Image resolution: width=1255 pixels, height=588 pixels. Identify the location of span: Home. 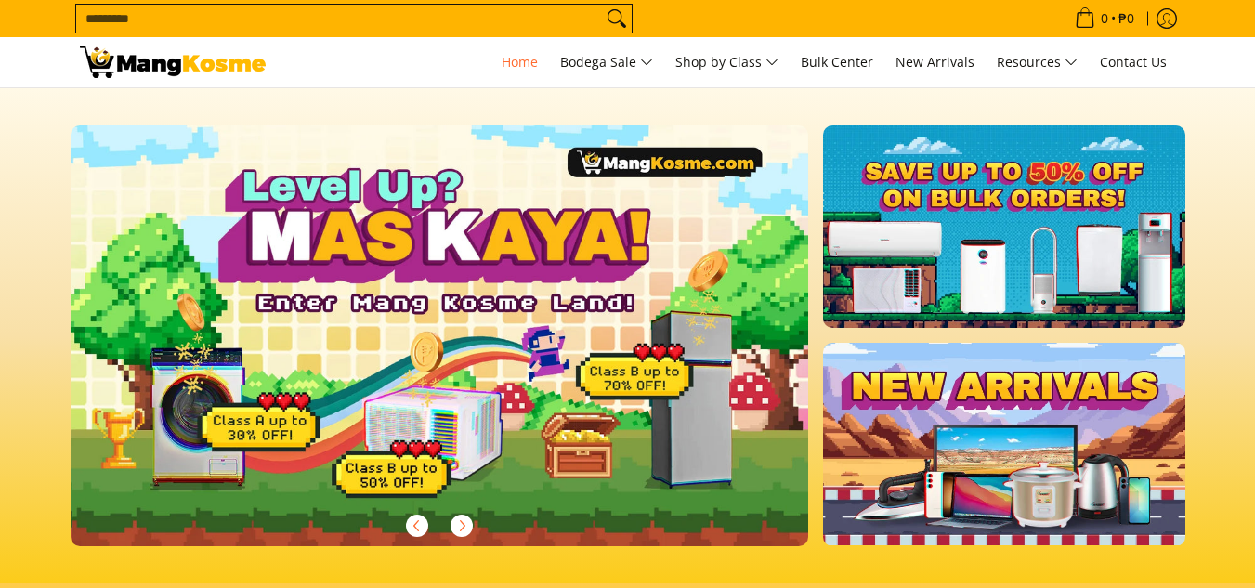
(519, 61).